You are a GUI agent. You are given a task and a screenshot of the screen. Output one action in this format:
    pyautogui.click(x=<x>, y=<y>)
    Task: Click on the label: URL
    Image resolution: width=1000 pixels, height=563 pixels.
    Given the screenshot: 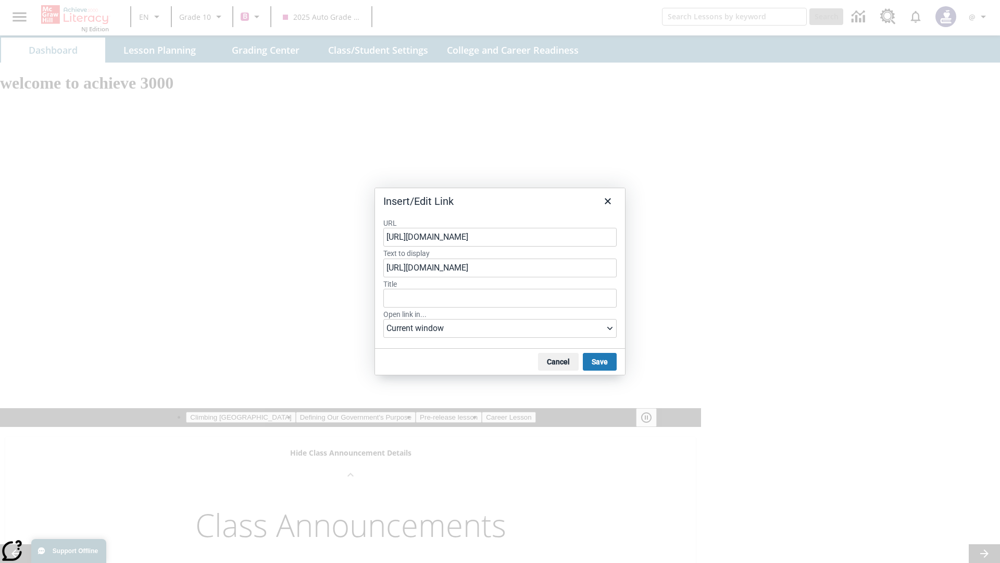 What is the action you would take?
    pyautogui.click(x=500, y=223)
    